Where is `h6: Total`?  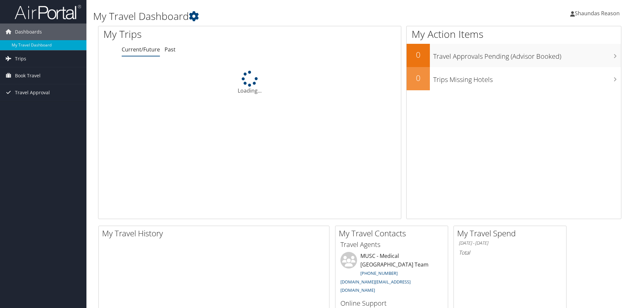 h6: Total is located at coordinates (510, 253).